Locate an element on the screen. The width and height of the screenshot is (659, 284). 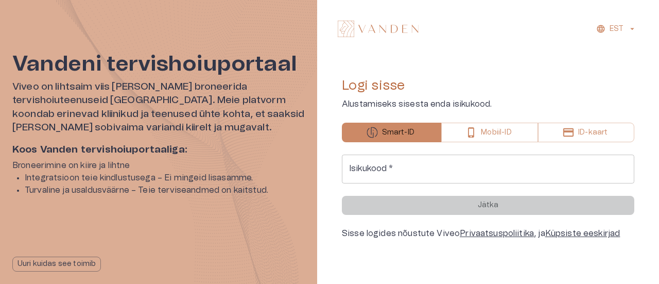
img: Vanden logo is located at coordinates (378, 29).